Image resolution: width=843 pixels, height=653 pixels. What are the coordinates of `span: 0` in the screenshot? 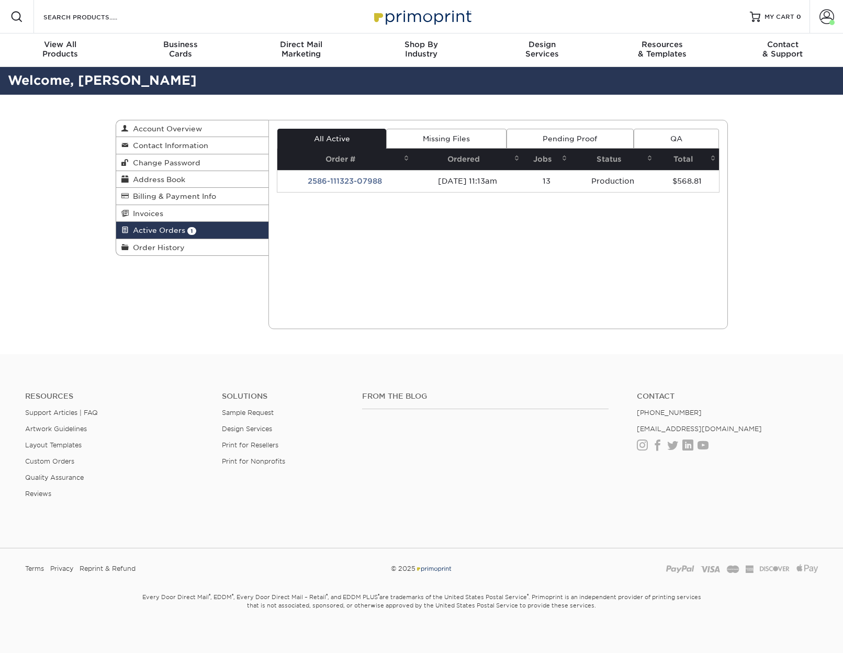 It's located at (799, 17).